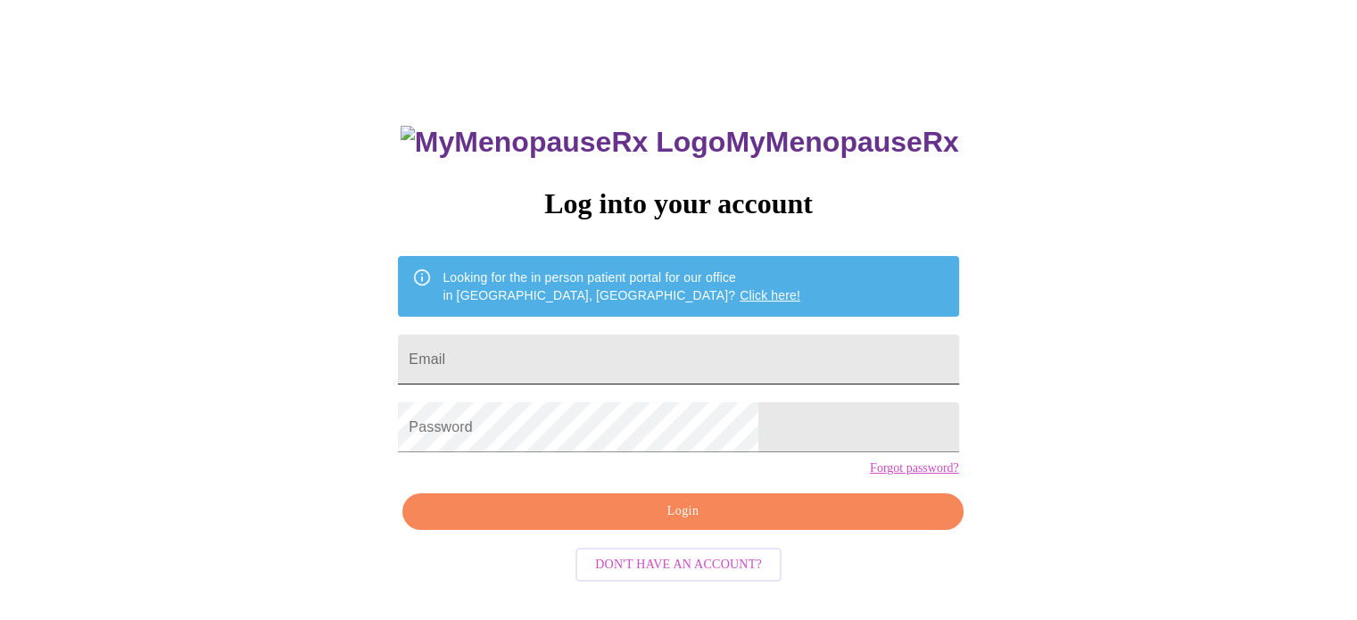 The image size is (1357, 620). Describe the element at coordinates (683, 511) in the screenshot. I see `button: Login` at that location.